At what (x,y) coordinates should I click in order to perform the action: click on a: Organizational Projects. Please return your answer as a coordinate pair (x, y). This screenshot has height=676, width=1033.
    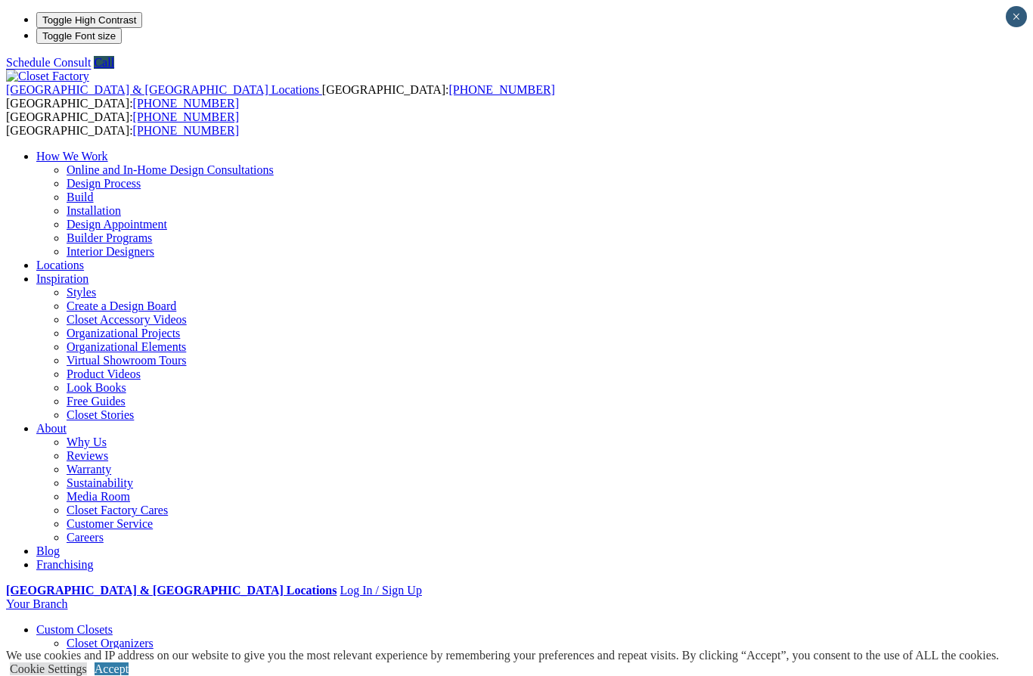
    Looking at the image, I should click on (123, 333).